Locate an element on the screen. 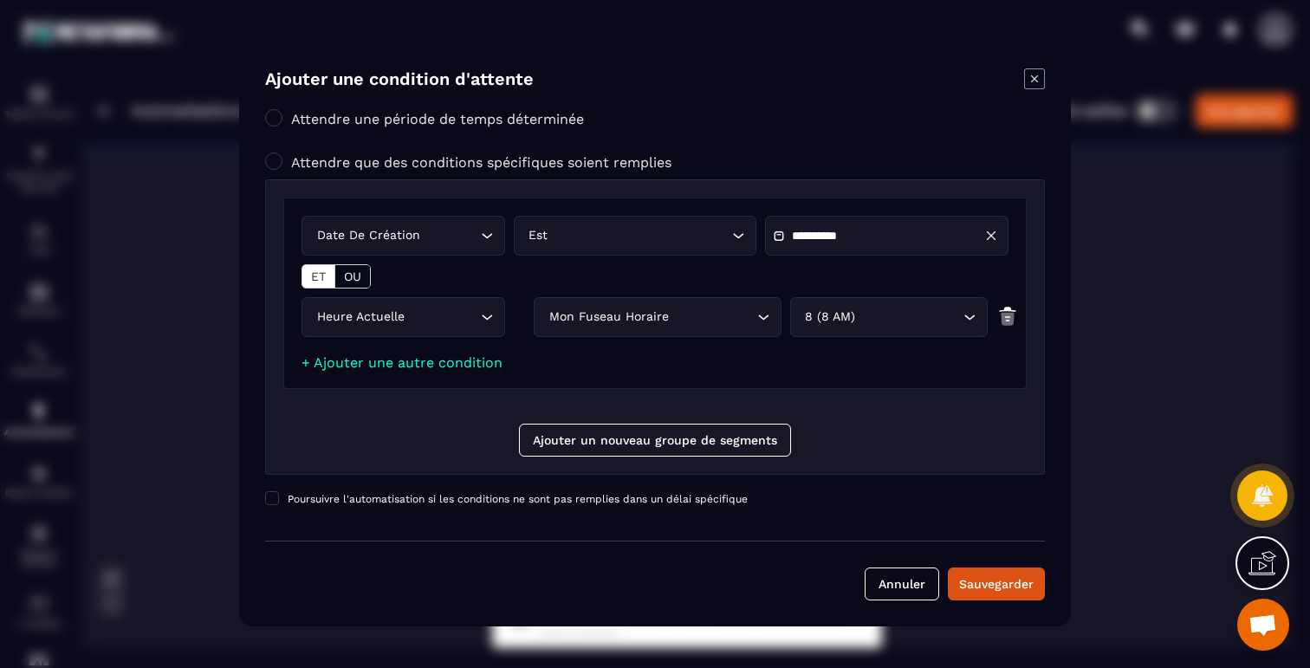 This screenshot has height=668, width=1310. button: Ajouter un nouveau groupe de segments is located at coordinates (655, 440).